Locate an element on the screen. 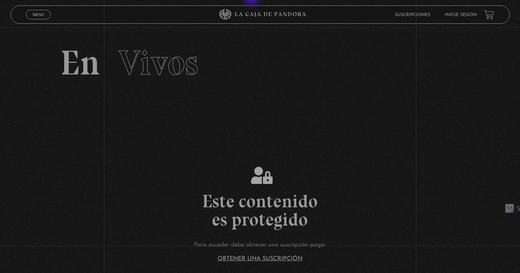  h2: En is located at coordinates (260, 63).